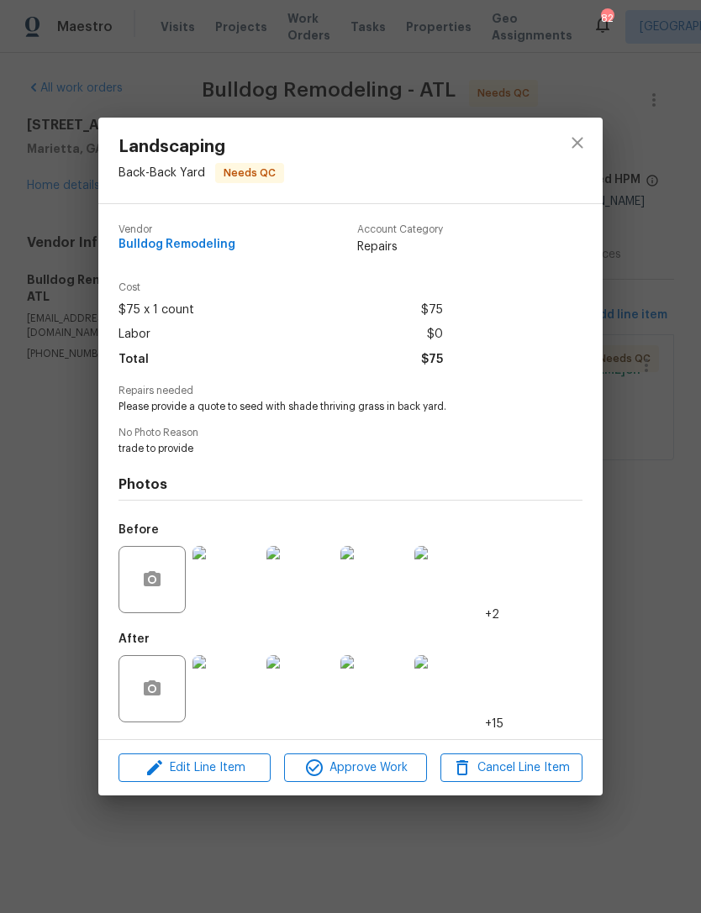 This screenshot has width=701, height=913. I want to click on span: $0, so click(434, 334).